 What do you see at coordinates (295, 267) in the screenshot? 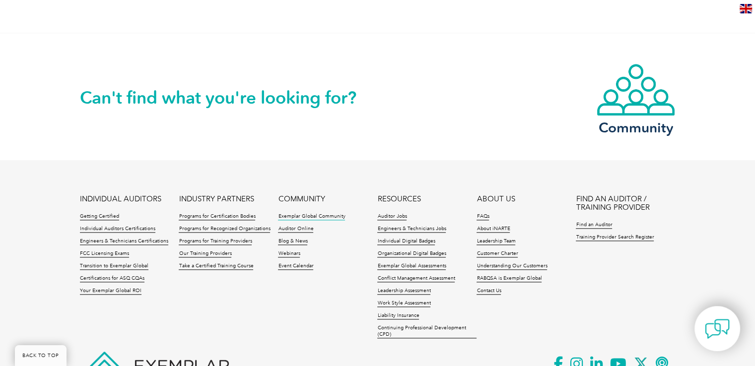
I see `a: Event Calendar` at bounding box center [295, 267].